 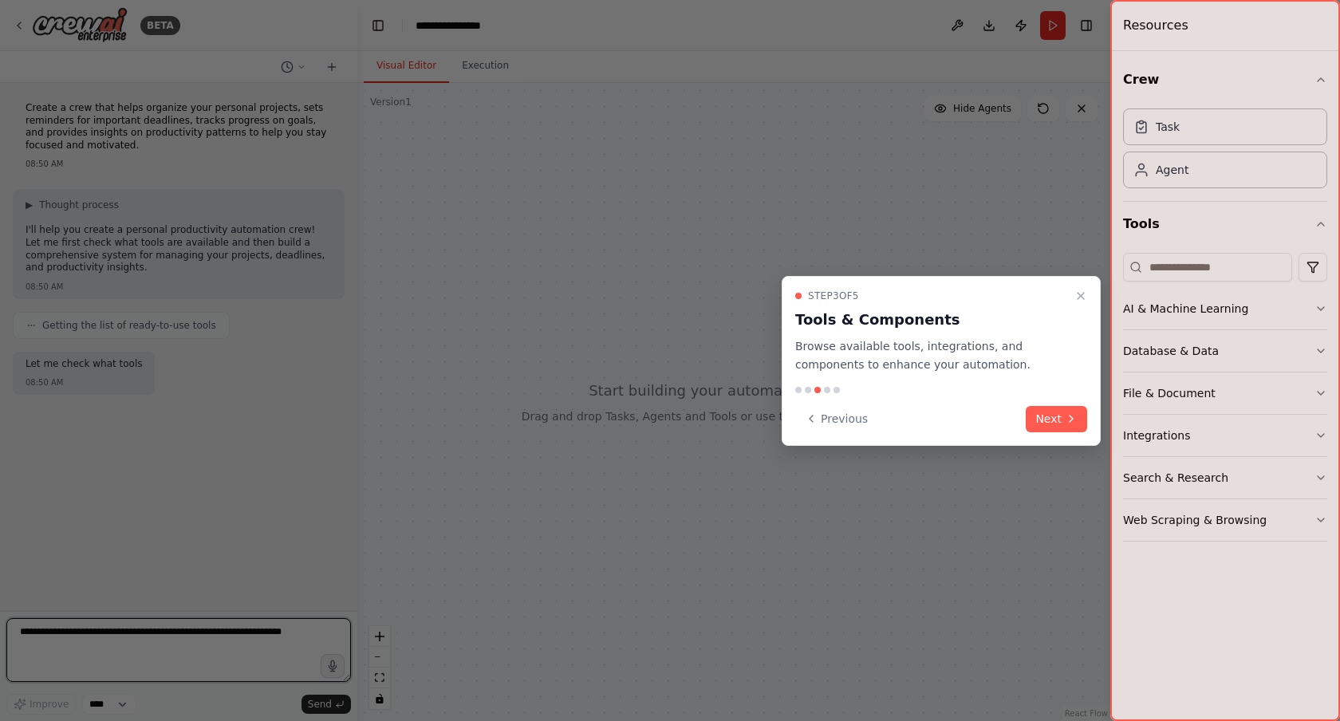 What do you see at coordinates (1056, 419) in the screenshot?
I see `button: Next` at bounding box center [1056, 419].